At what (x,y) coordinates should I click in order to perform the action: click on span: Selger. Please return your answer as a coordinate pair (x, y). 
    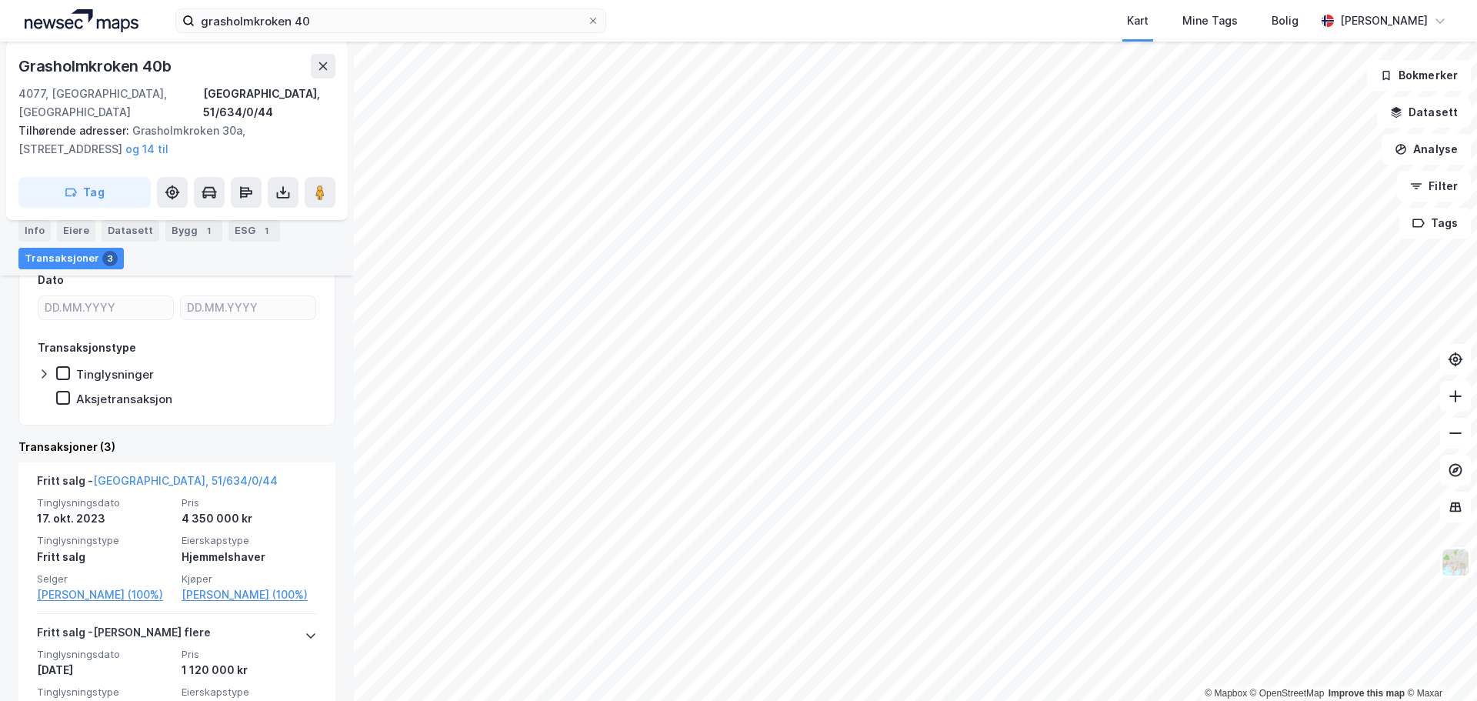
    Looking at the image, I should click on (105, 578).